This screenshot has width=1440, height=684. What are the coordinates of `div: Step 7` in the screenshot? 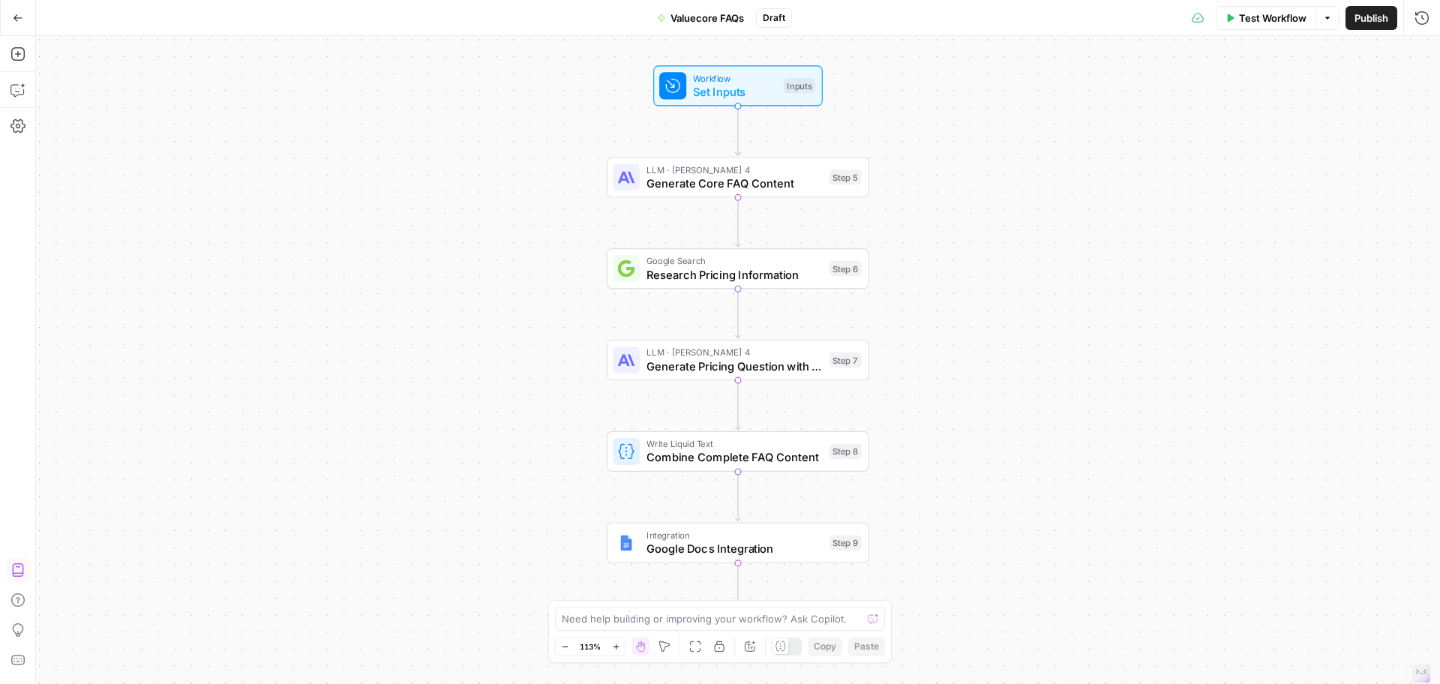 It's located at (845, 360).